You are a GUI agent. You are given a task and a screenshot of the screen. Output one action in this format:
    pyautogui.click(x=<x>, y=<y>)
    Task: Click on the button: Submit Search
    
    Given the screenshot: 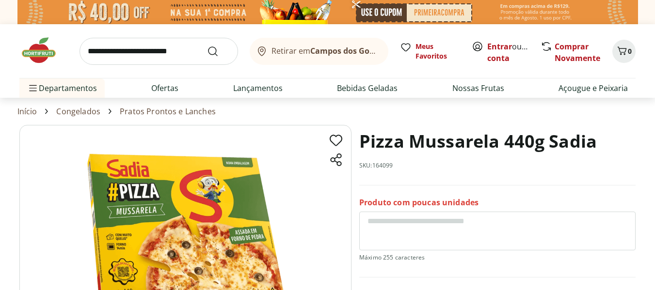 What is the action you would take?
    pyautogui.click(x=219, y=51)
    